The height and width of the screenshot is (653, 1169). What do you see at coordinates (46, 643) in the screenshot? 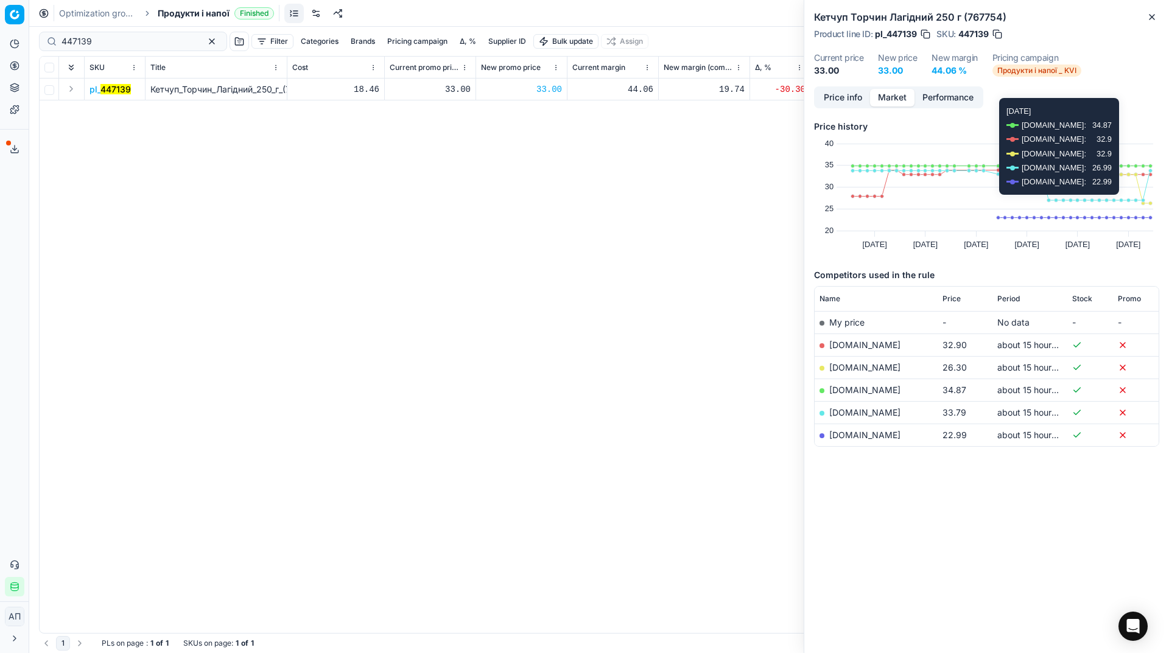
I see `button: Go to previous page` at bounding box center [46, 643].